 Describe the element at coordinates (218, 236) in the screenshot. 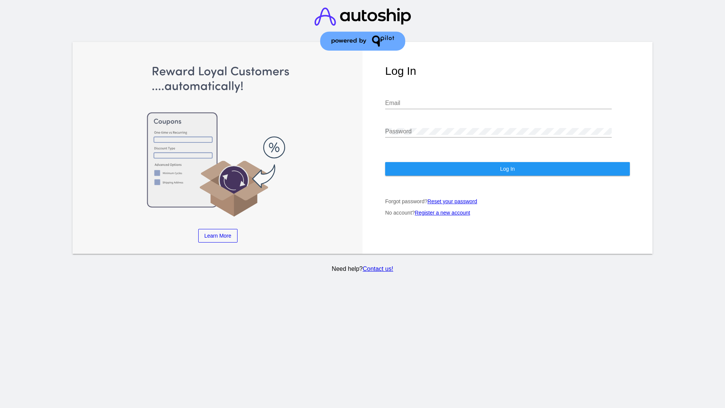

I see `span: Learn More` at that location.